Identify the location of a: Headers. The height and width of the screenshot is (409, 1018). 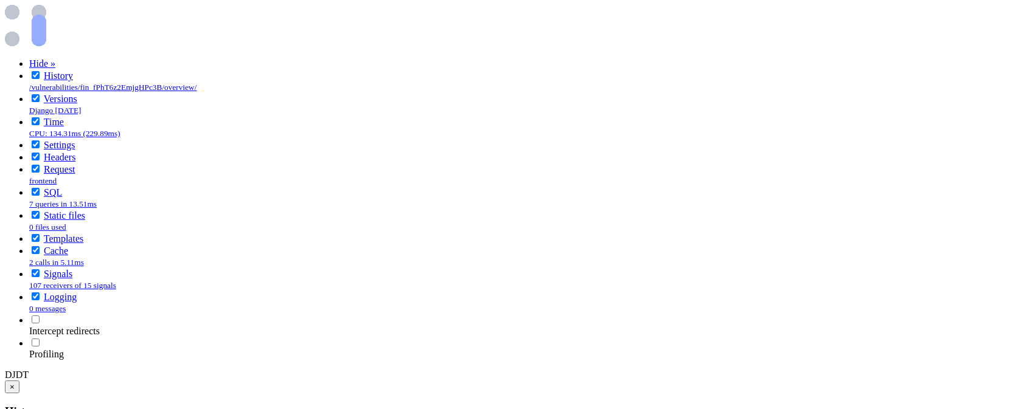
(60, 157).